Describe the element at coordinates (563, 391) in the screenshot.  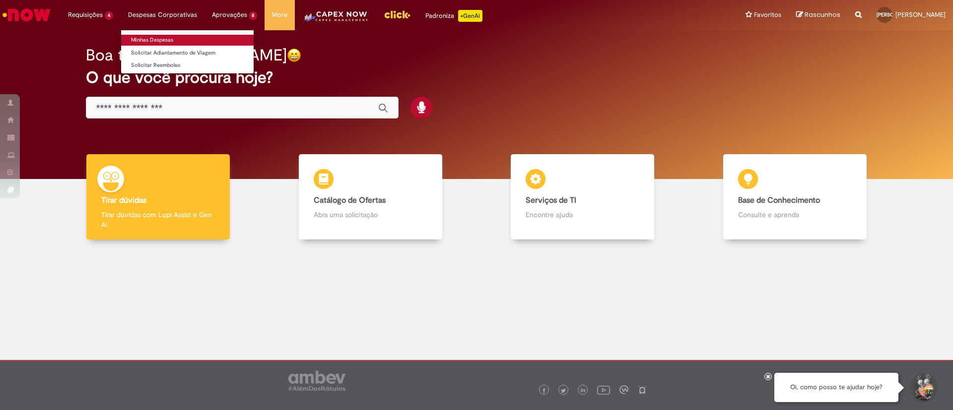
I see `img: logo_footer_twitter.png` at that location.